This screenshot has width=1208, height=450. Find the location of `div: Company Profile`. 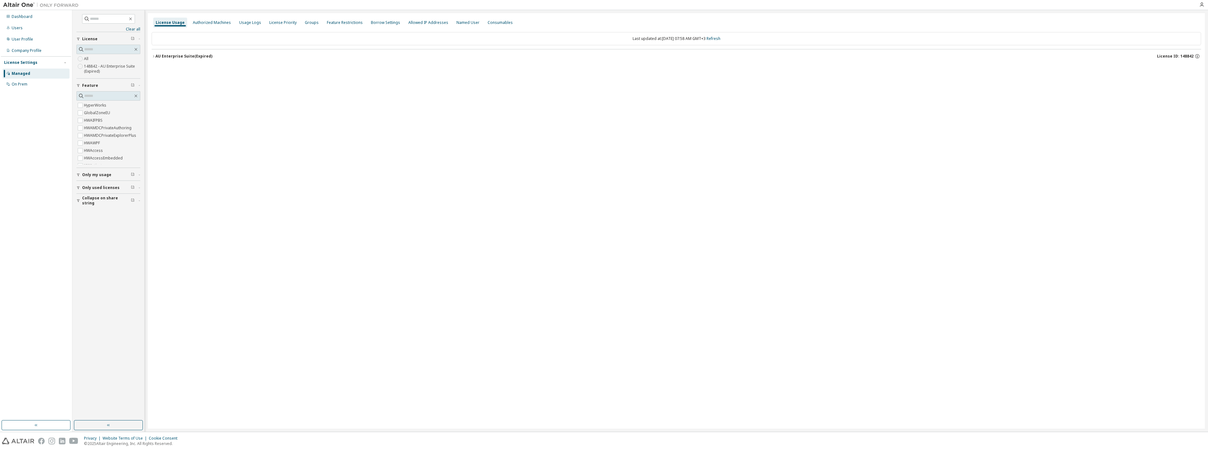

div: Company Profile is located at coordinates (26, 51).